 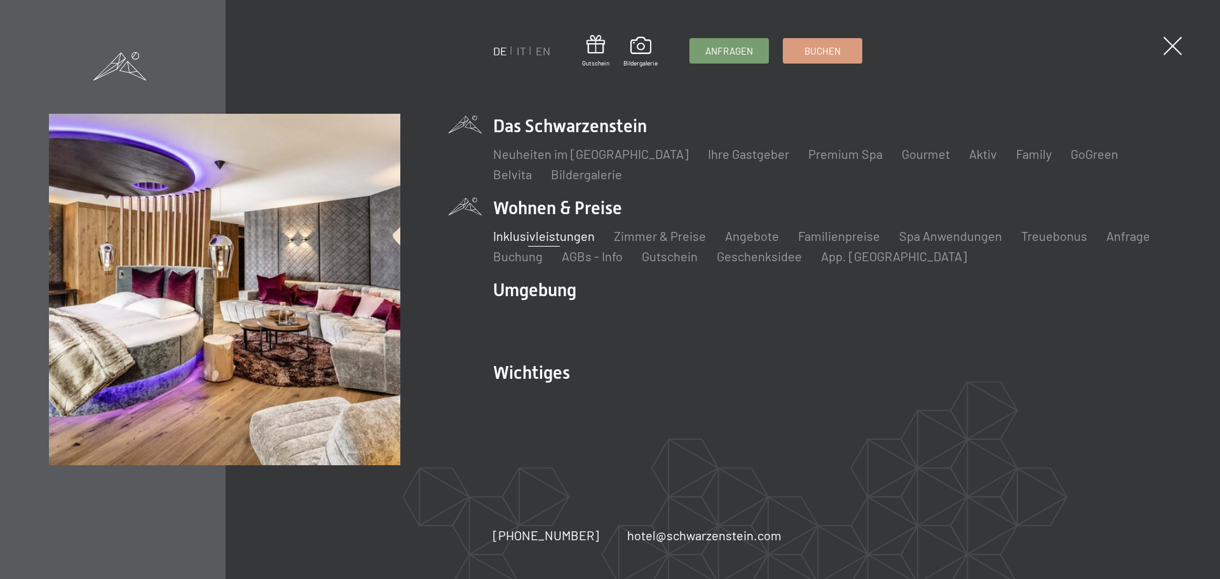 I want to click on a: Spa Anwendungen, so click(x=951, y=236).